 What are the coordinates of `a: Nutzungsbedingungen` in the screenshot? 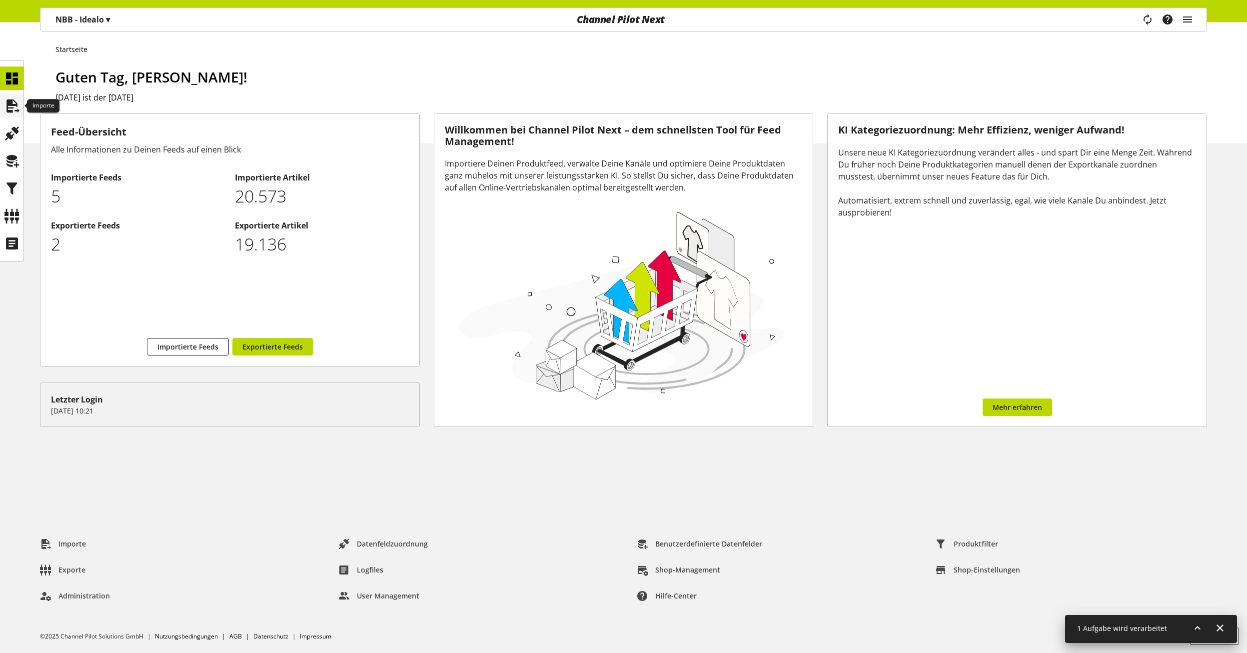 It's located at (186, 636).